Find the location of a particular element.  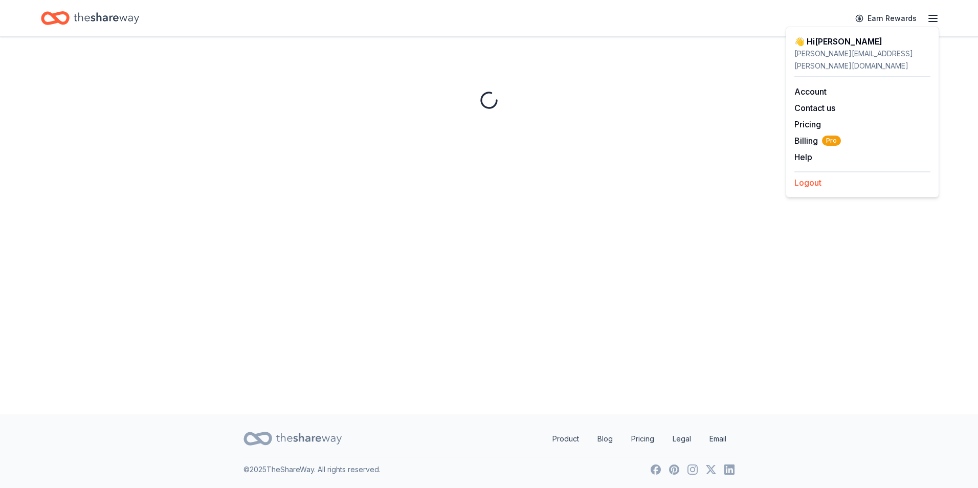

a: Email is located at coordinates (718, 439).